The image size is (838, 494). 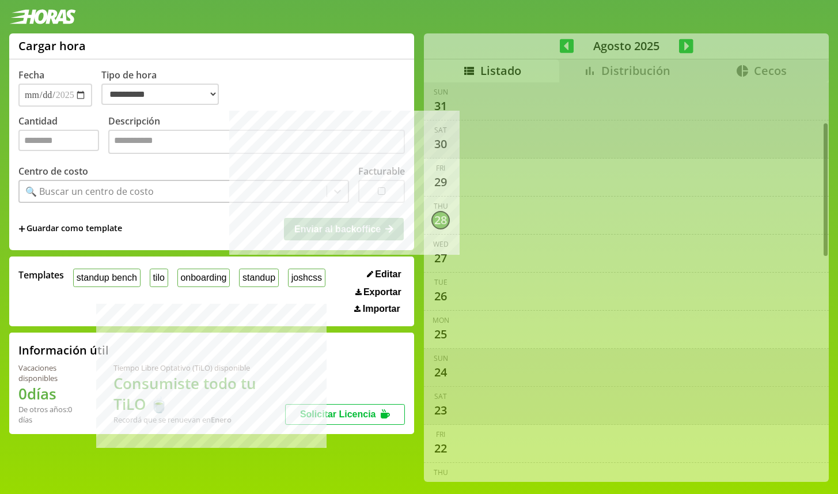 I want to click on span: Solicitar Licencia, so click(x=338, y=414).